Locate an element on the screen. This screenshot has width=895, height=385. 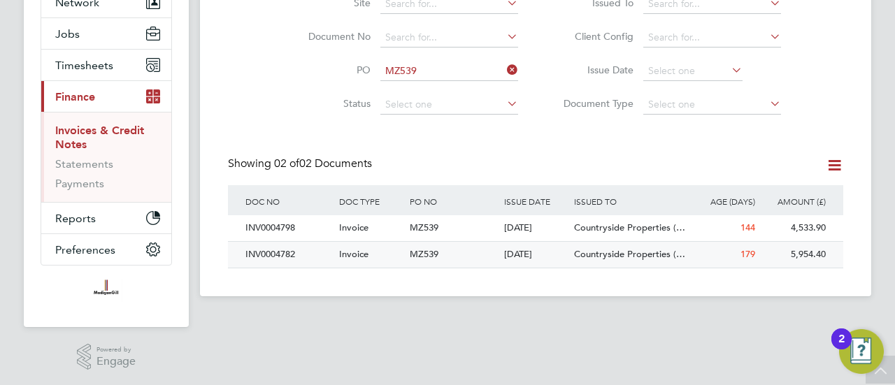
label: Status is located at coordinates (330, 104).